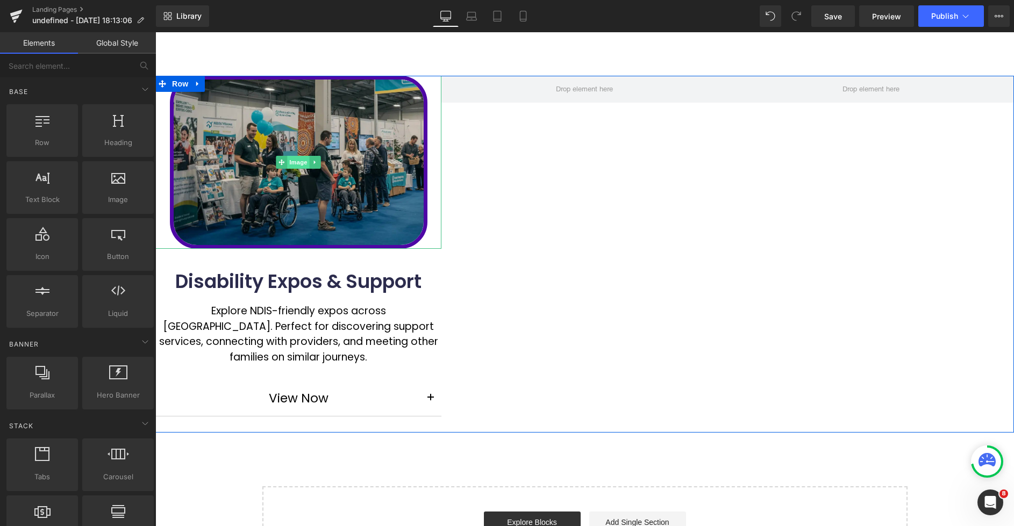 The image size is (1014, 526). I want to click on span: Banner, so click(24, 344).